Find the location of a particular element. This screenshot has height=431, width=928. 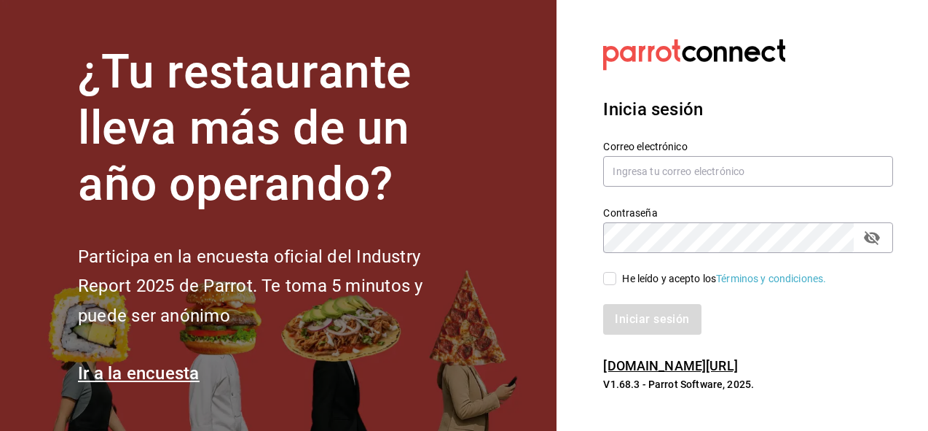

label: Contraseña is located at coordinates (748, 213).